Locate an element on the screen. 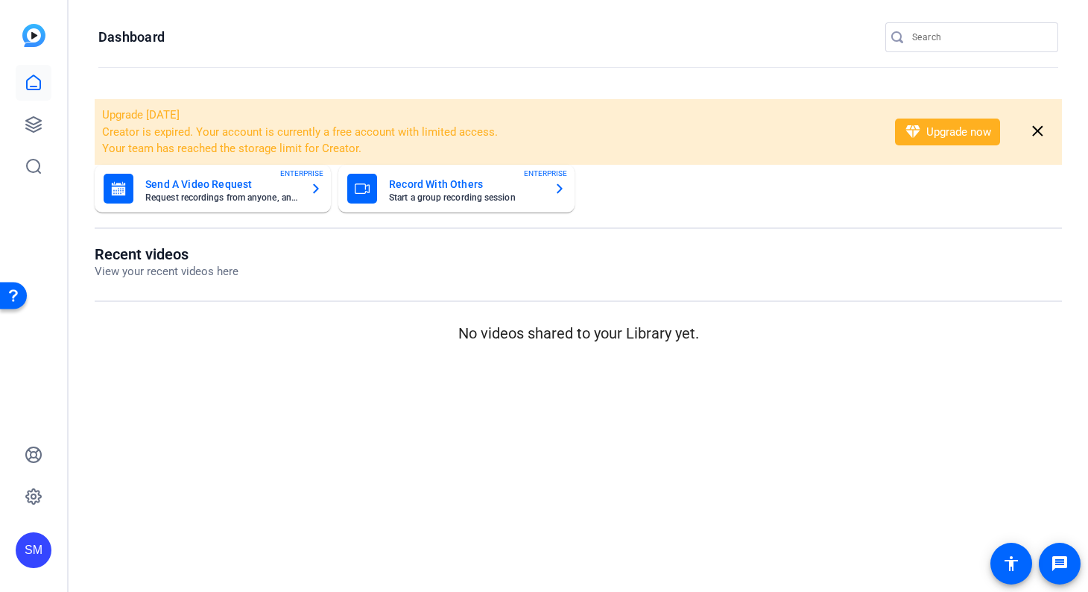  img: blue-gradient.svg is located at coordinates (34, 35).